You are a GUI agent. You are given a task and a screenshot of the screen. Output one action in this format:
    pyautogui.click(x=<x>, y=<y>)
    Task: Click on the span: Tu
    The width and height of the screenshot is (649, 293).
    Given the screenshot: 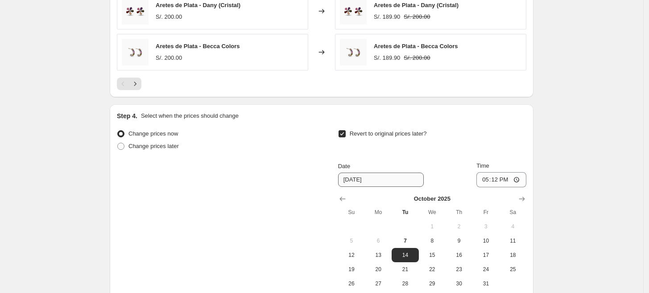 What is the action you would take?
    pyautogui.click(x=405, y=212)
    